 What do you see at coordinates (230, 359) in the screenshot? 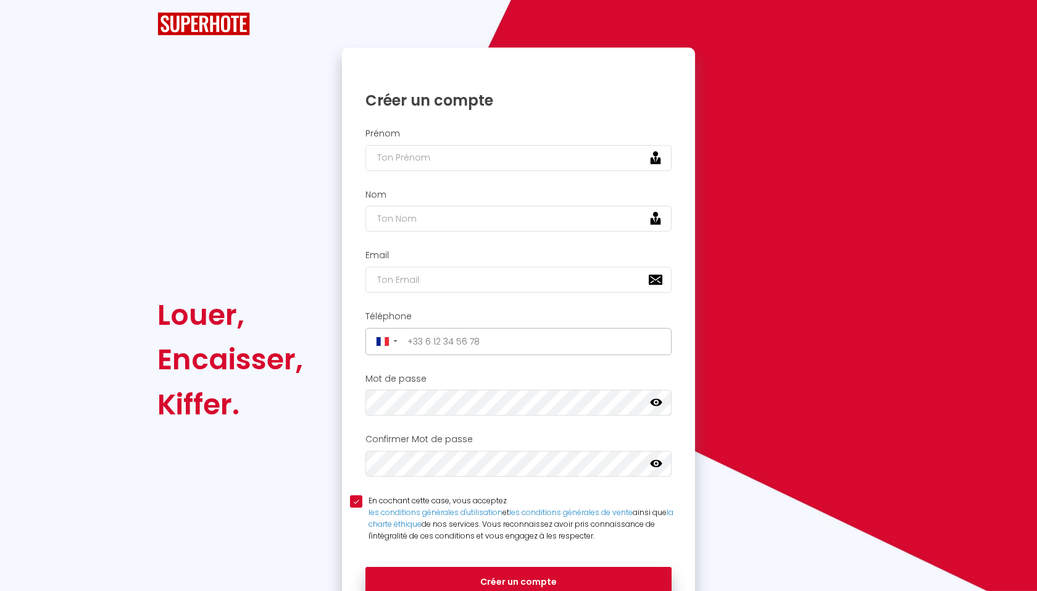
I see `div: Encaisser,` at bounding box center [230, 359].